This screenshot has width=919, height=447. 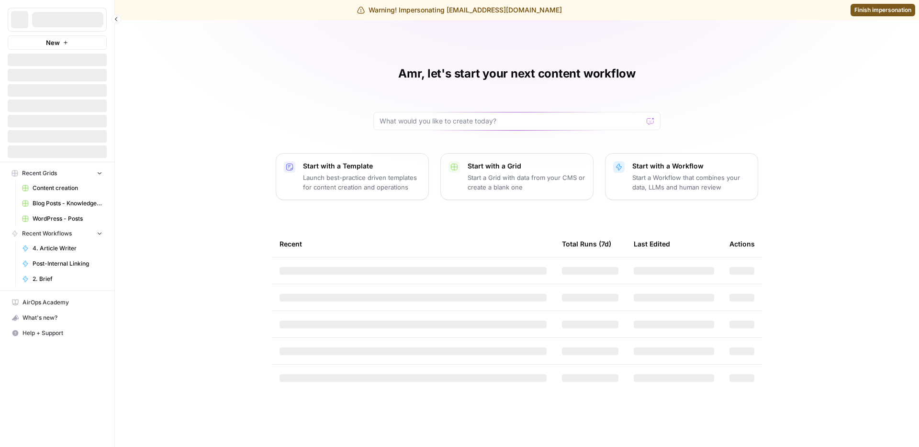 What do you see at coordinates (691, 182) in the screenshot?
I see `p: Start a Workflow that combines your data, LLMs and human review` at bounding box center [691, 182].